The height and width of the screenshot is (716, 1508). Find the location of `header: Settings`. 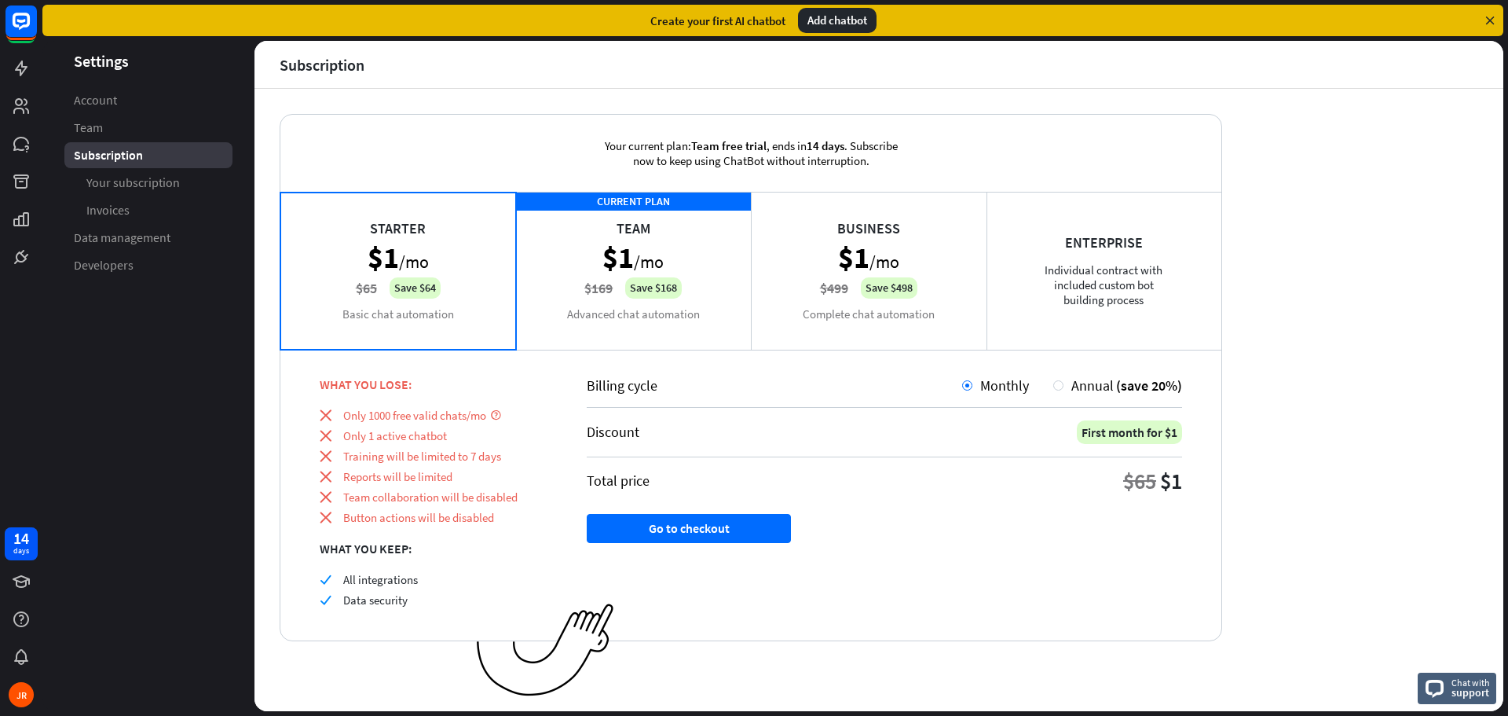

header: Settings is located at coordinates (148, 60).